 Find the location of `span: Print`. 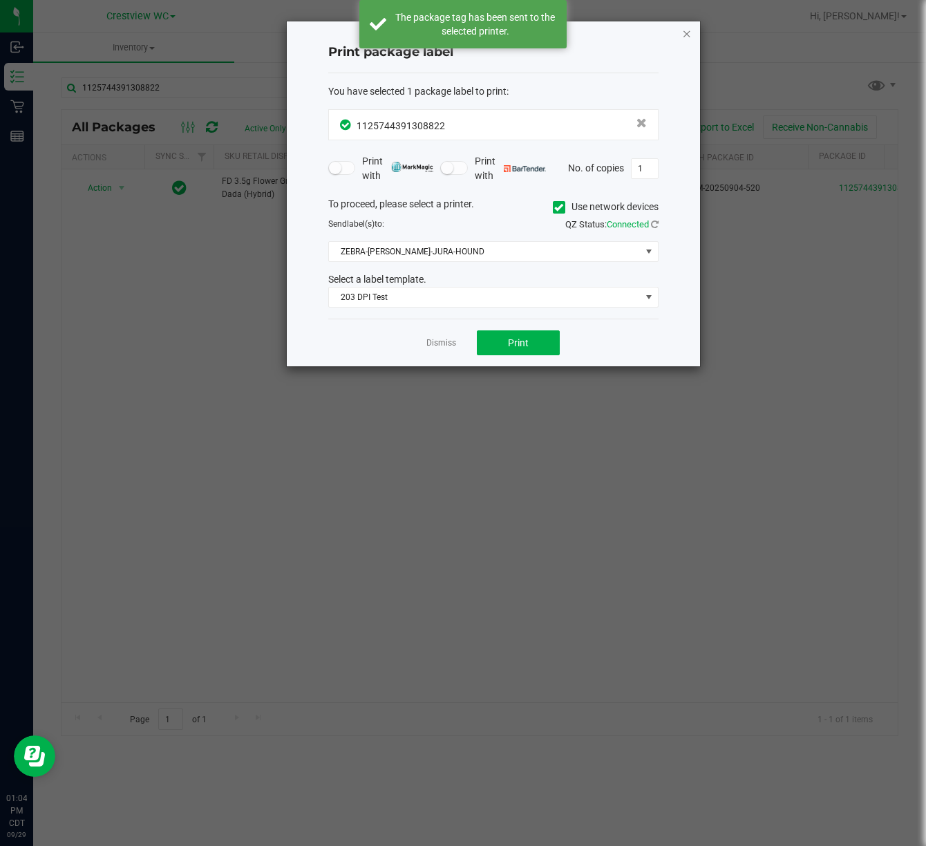

span: Print is located at coordinates (518, 343).